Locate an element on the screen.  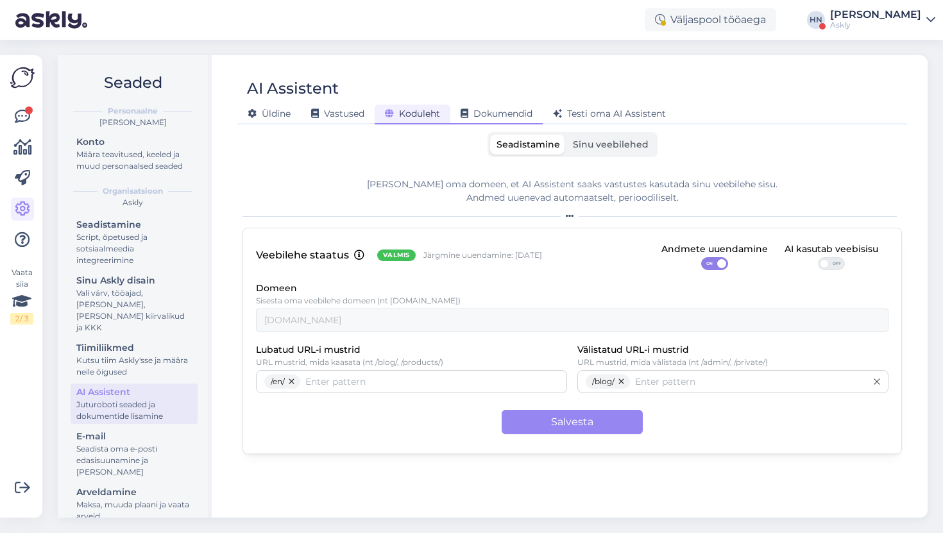
div: Juturoboti seaded ja dokumentide lisamine is located at coordinates (134, 411).